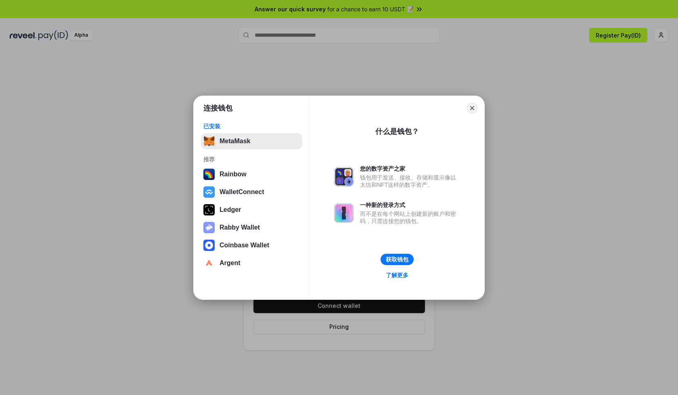 This screenshot has width=678, height=395. Describe the element at coordinates (252, 263) in the screenshot. I see `button: Argent` at that location.